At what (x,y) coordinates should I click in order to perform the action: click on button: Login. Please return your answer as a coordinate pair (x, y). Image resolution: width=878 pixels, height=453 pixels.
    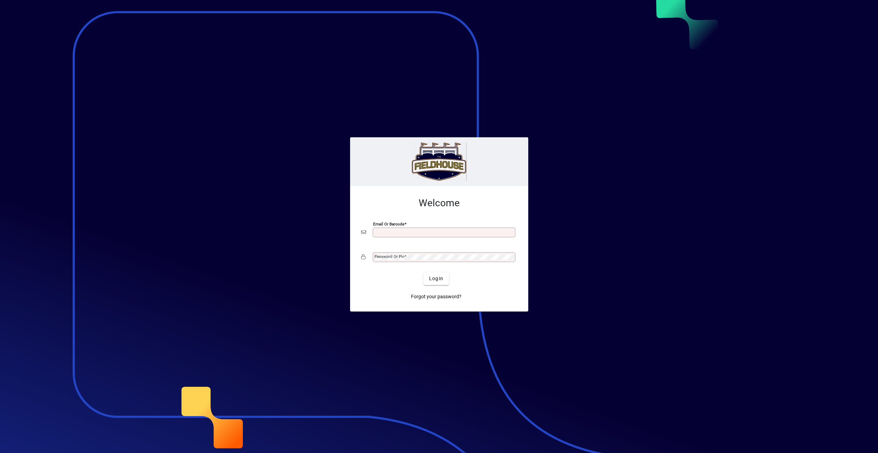
    Looking at the image, I should click on (436, 279).